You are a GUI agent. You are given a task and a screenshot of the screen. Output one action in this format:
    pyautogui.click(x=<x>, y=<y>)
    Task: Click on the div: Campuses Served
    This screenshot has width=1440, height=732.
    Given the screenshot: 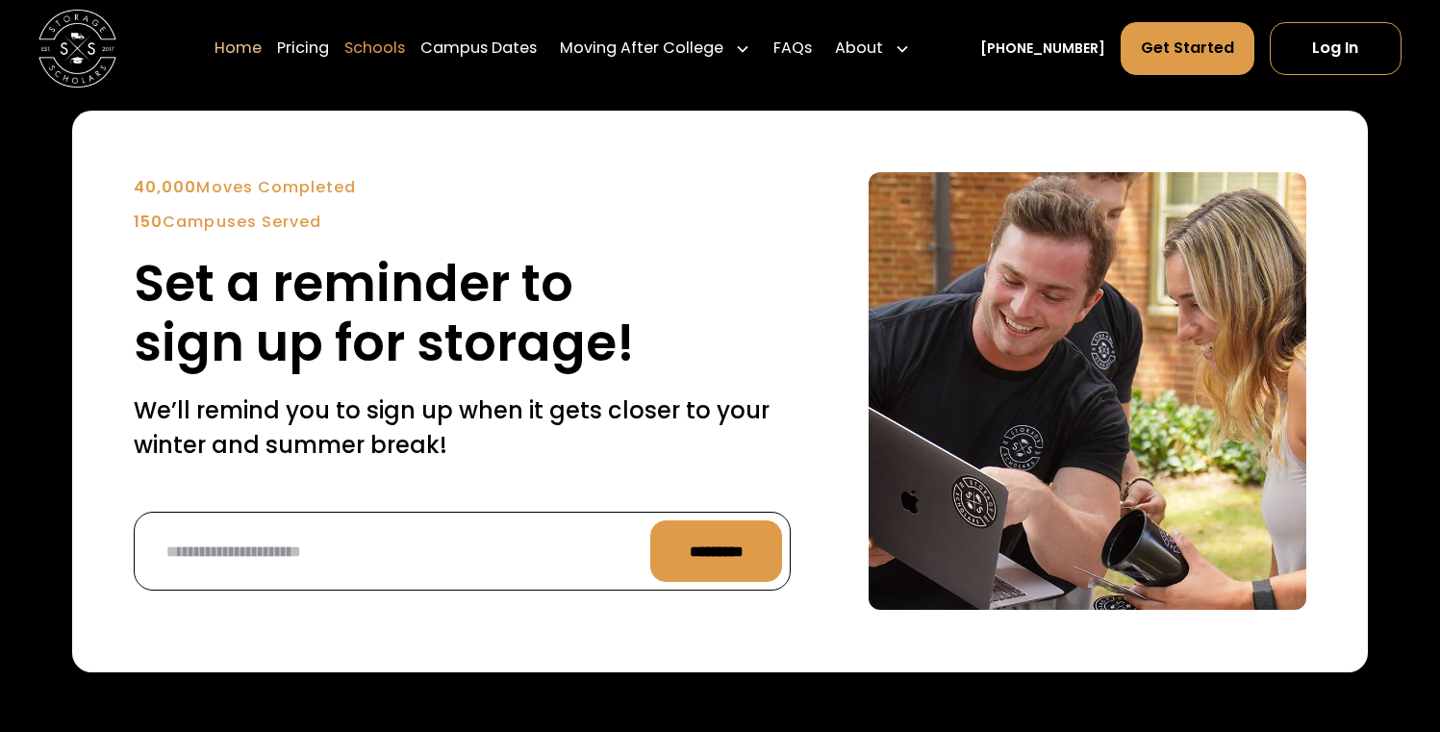 What is the action you would take?
    pyautogui.click(x=462, y=222)
    